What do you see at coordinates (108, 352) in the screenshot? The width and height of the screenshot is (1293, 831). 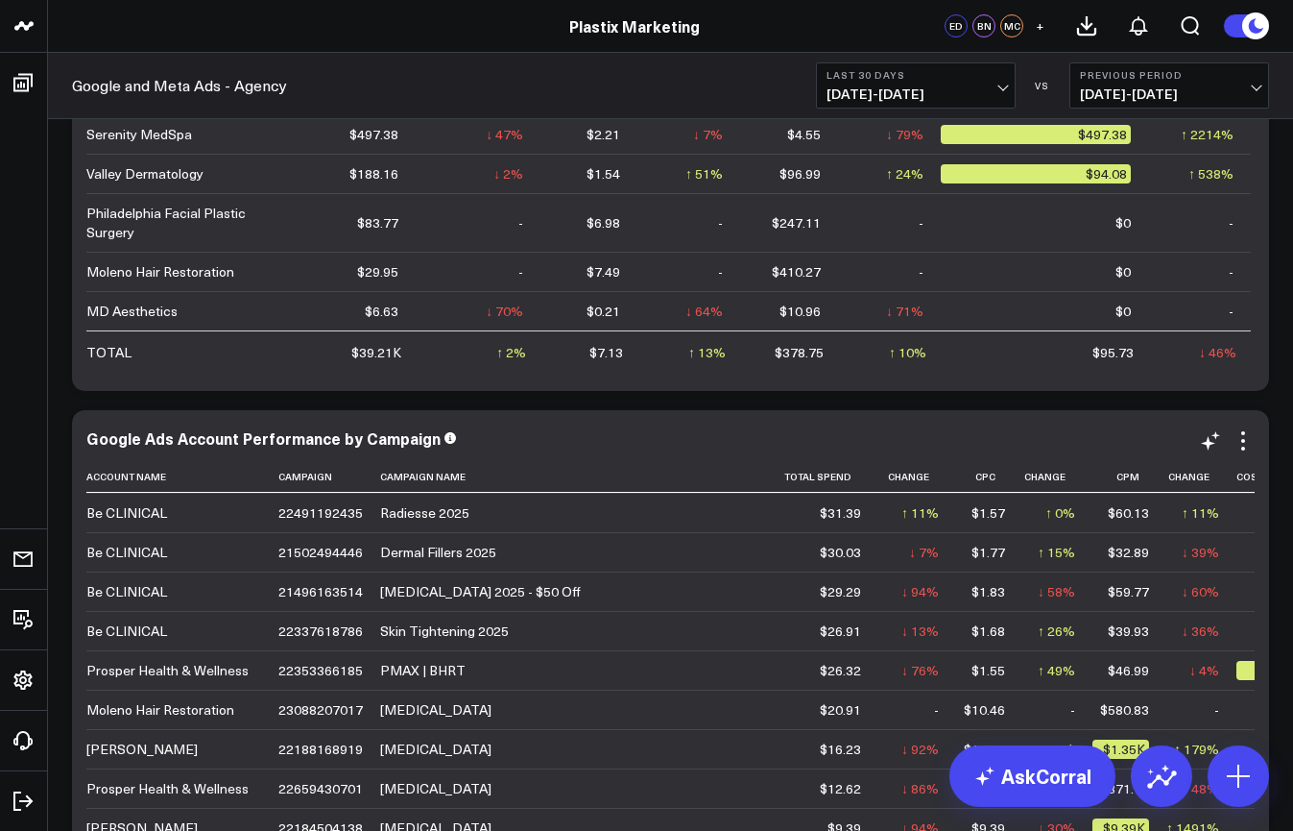 I see `div: TOTAL` at bounding box center [108, 352].